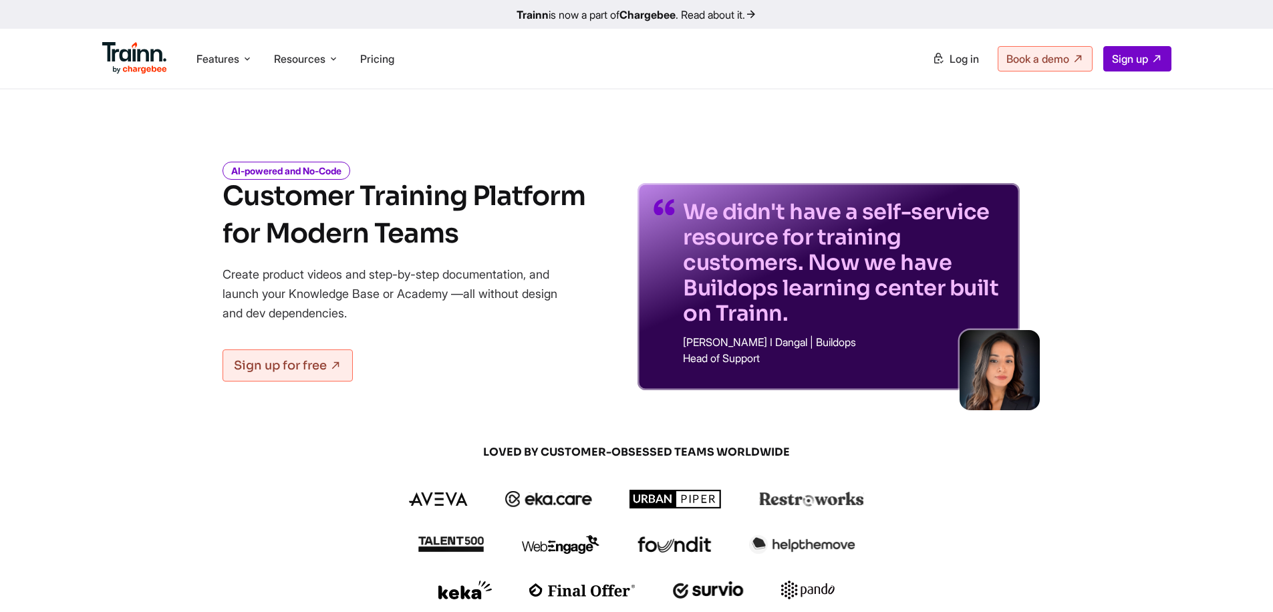  Describe the element at coordinates (451, 544) in the screenshot. I see `img: talent500 logo` at that location.